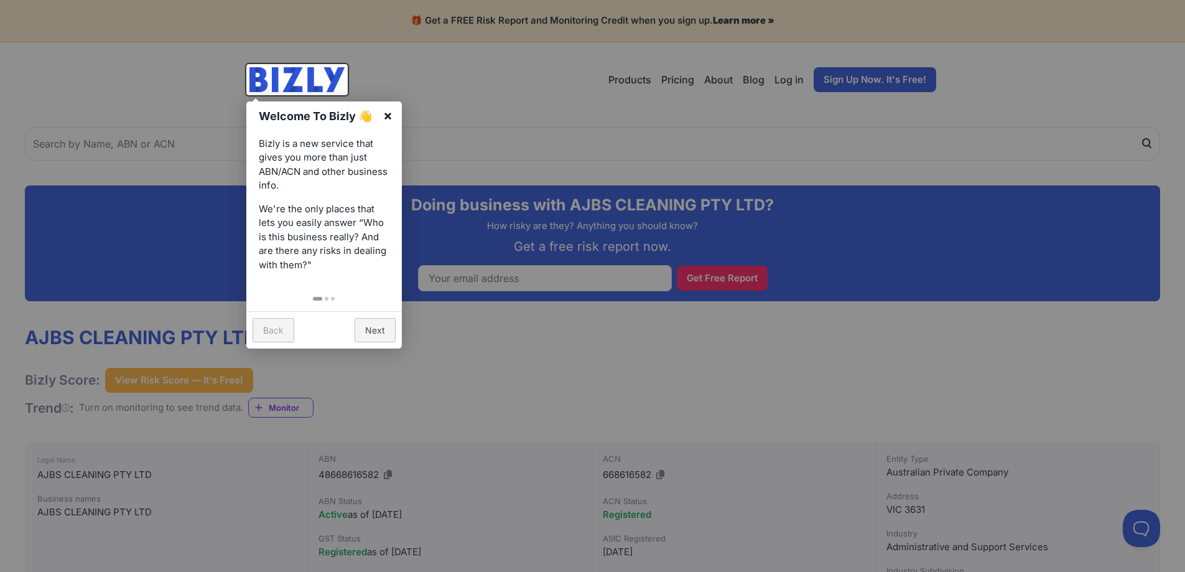 This screenshot has height=572, width=1185. I want to click on a: Back, so click(273, 330).